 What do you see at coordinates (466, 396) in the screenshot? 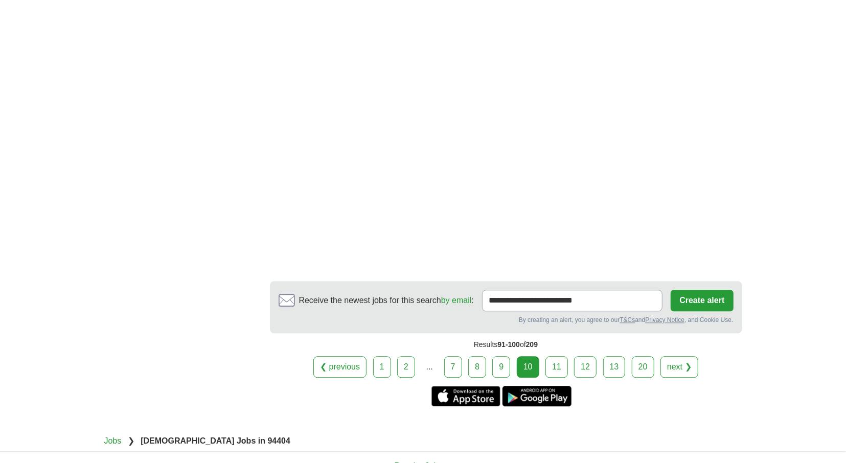
I see `a: Get the iPhone app` at bounding box center [466, 396].